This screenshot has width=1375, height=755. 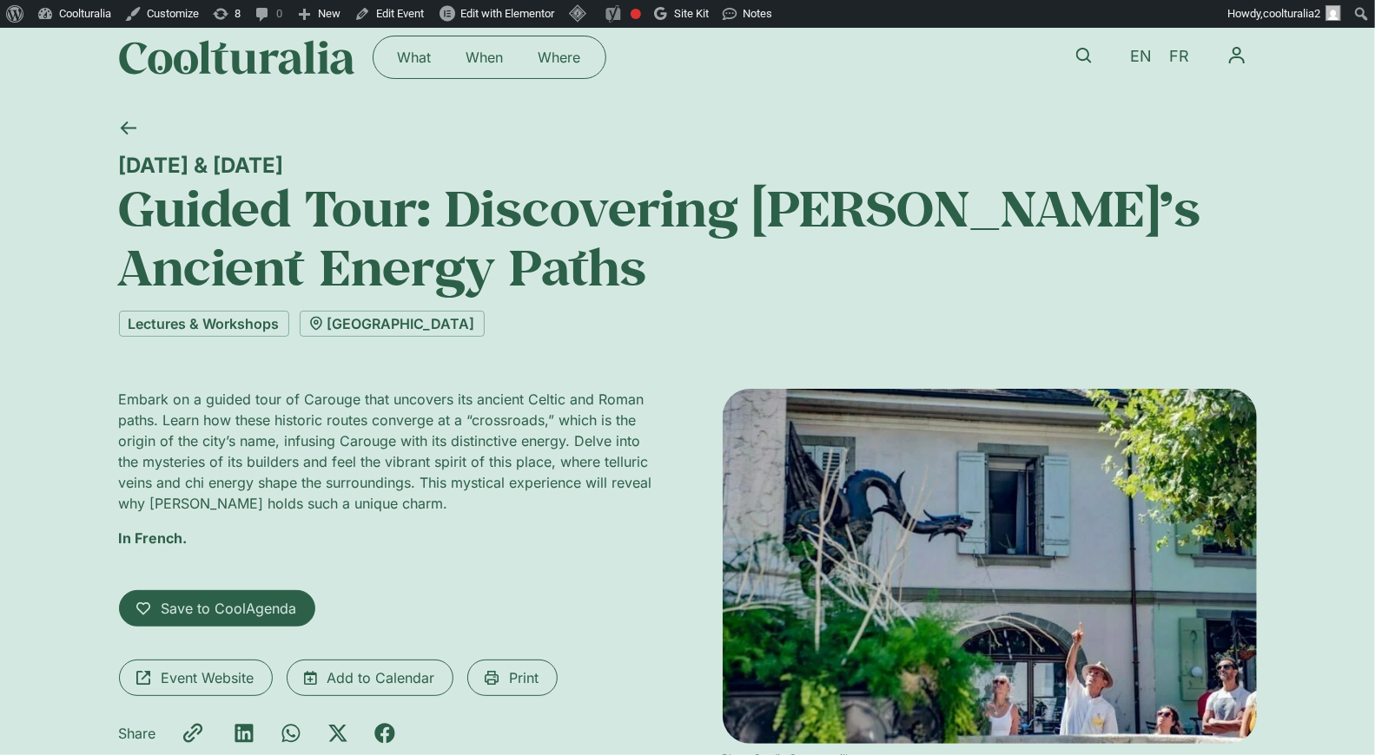 I want to click on span: EN, so click(x=1140, y=56).